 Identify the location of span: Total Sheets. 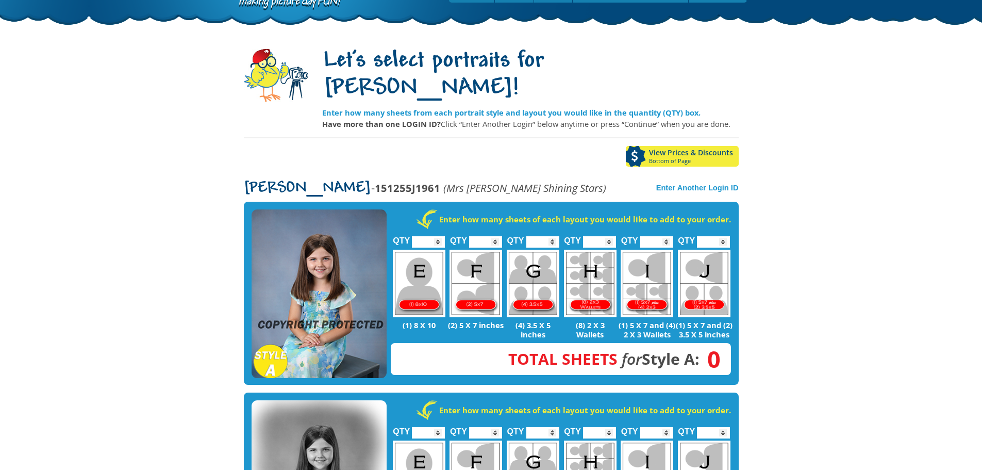
(563, 358).